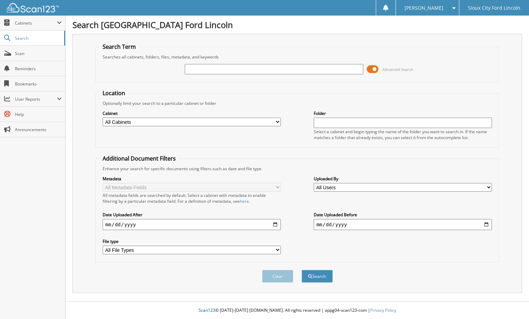  Describe the element at coordinates (277, 276) in the screenshot. I see `button: Clear` at that location.